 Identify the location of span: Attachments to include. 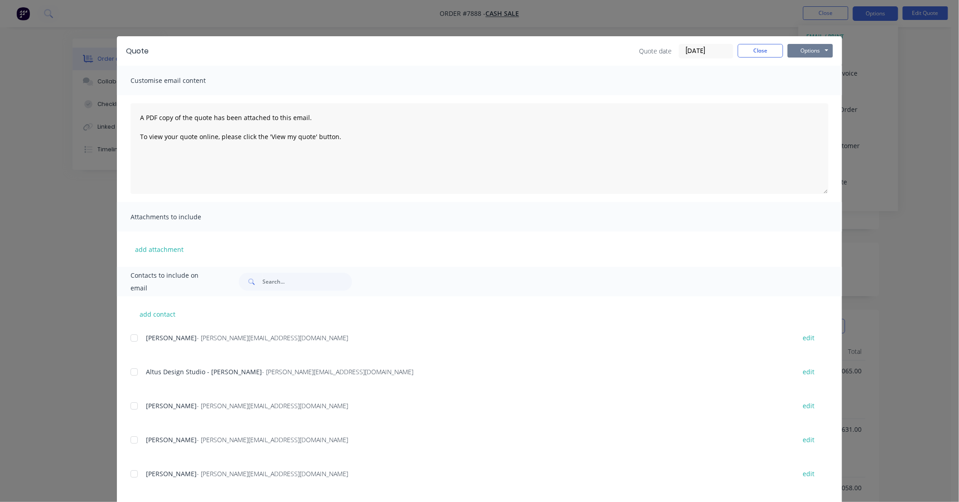
(180, 217).